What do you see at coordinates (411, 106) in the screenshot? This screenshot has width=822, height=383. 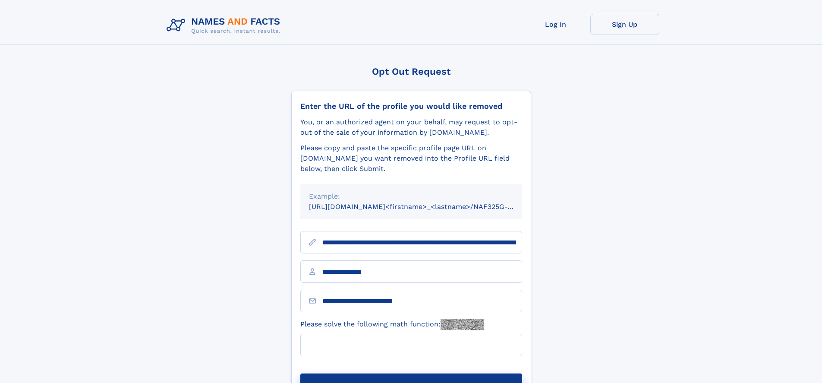 I see `div: Enter the URL of the profile you would like removed` at bounding box center [411, 106].